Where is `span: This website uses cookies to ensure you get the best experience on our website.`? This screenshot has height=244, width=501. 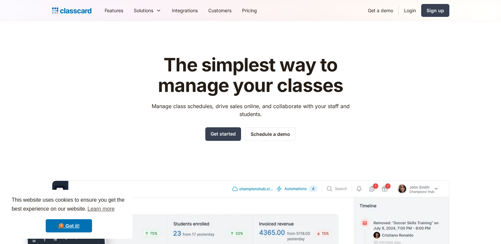
span: This website uses cookies to ensure you get the best experience on our website. is located at coordinates (69, 205).